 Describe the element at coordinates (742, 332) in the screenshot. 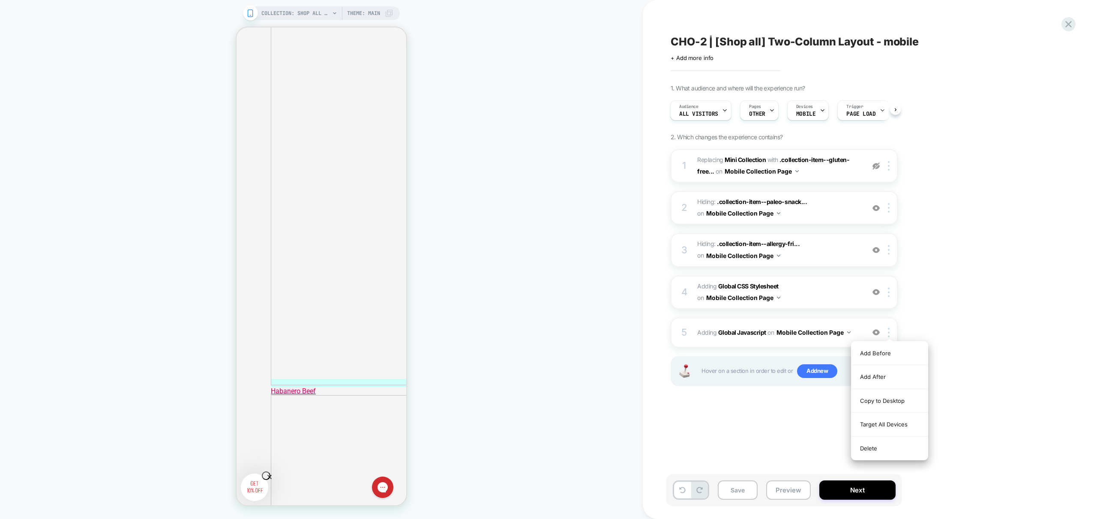

I see `b: Global Javascript` at that location.